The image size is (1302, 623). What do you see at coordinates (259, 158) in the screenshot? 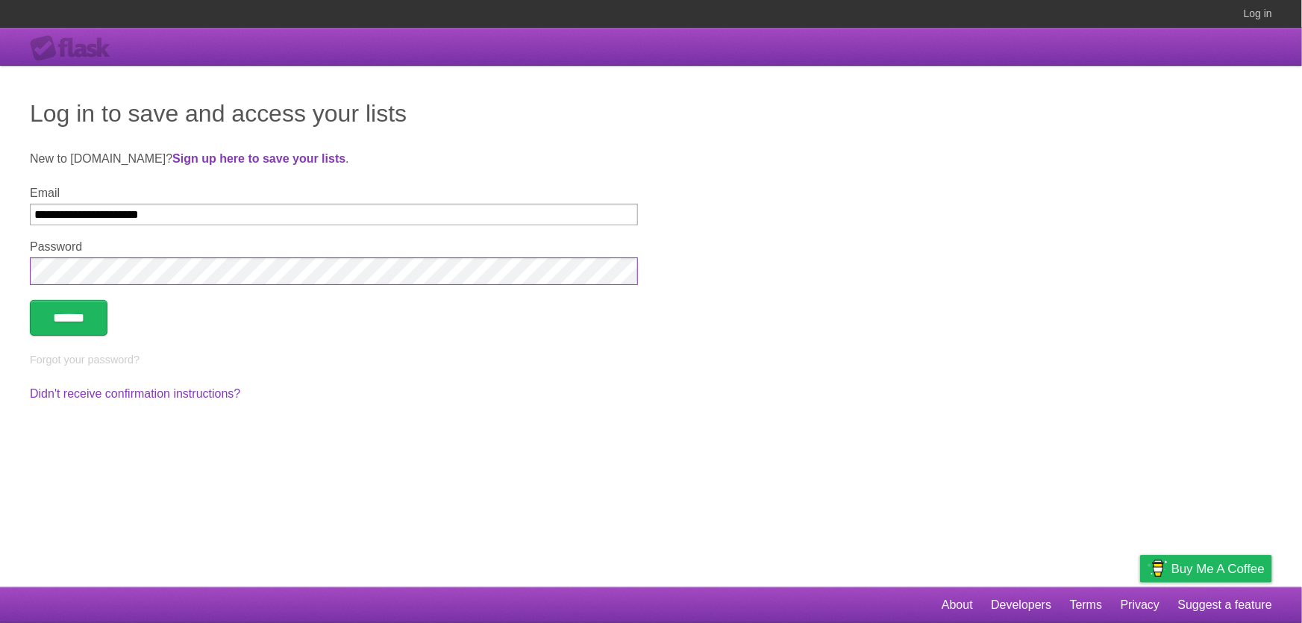
I see `strong: Sign up here to save your lists` at bounding box center [259, 158].